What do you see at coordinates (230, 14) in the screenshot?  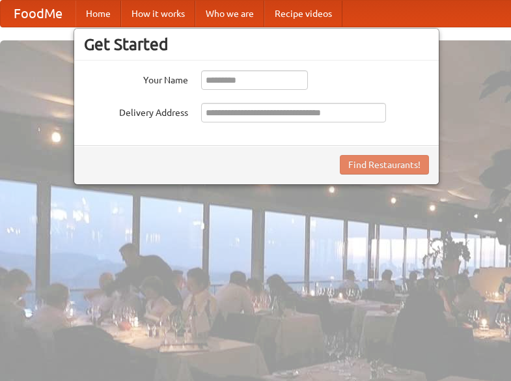 I see `a: Who we are` at bounding box center [230, 14].